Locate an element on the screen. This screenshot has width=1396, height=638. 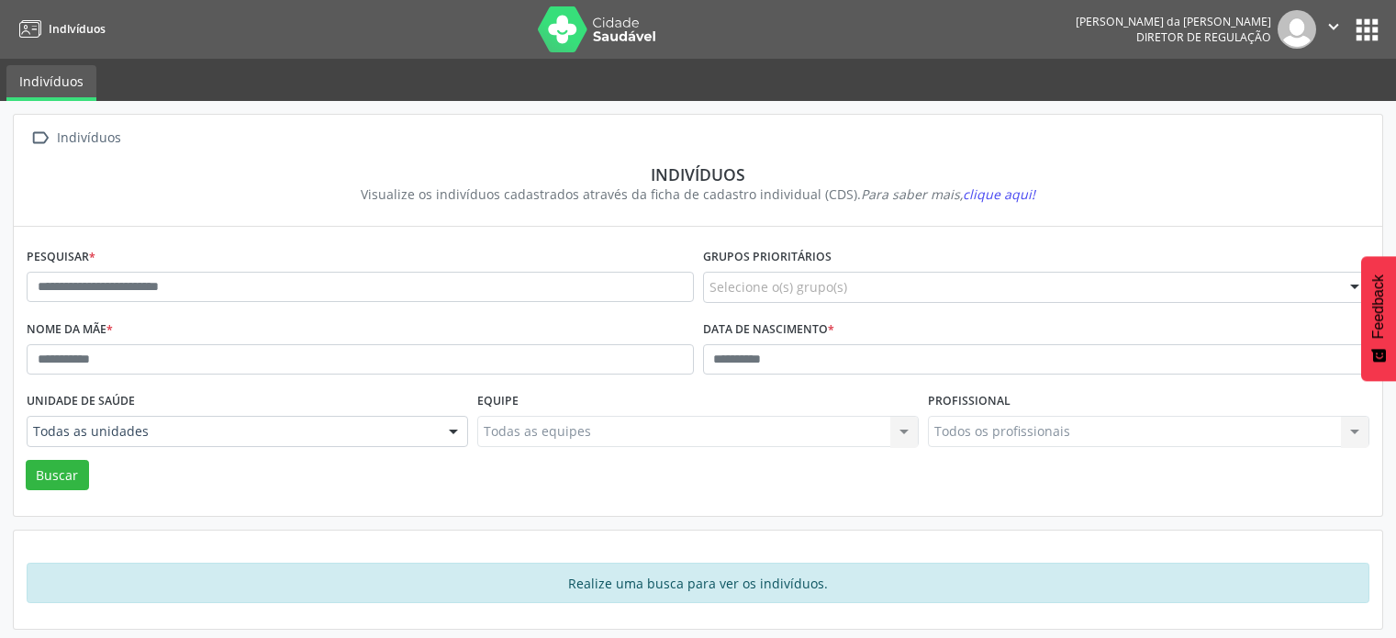
button: apps is located at coordinates (1366, 29).